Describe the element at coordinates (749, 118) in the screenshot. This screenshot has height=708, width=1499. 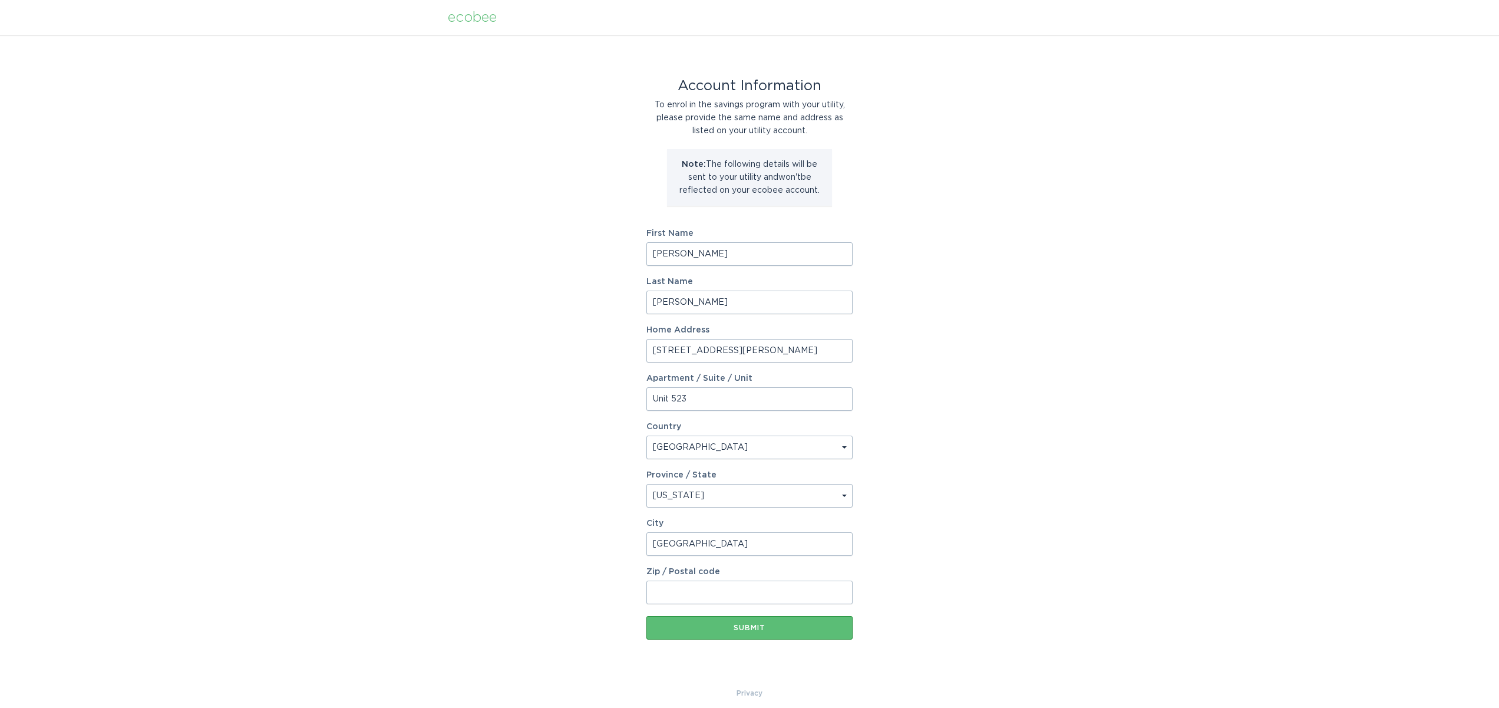
I see `div: To enrol in the savings program with your utility, please provide the same name and address as li...` at that location.